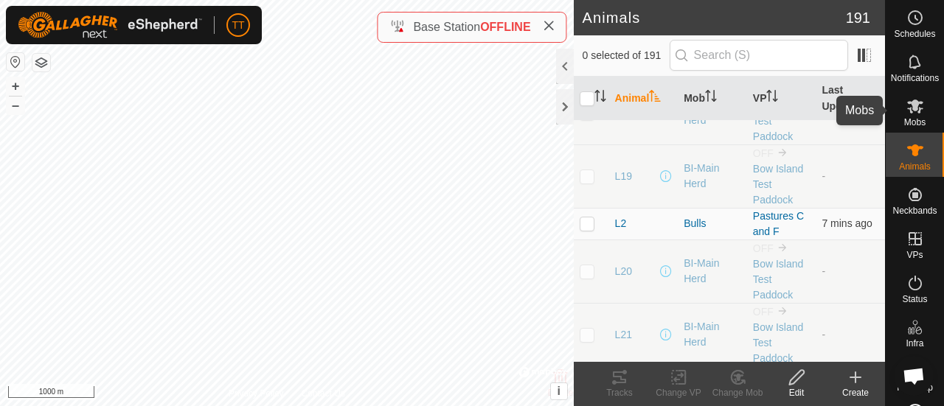 Image resolution: width=944 pixels, height=406 pixels. Describe the element at coordinates (623, 335) in the screenshot. I see `span: L21` at that location.